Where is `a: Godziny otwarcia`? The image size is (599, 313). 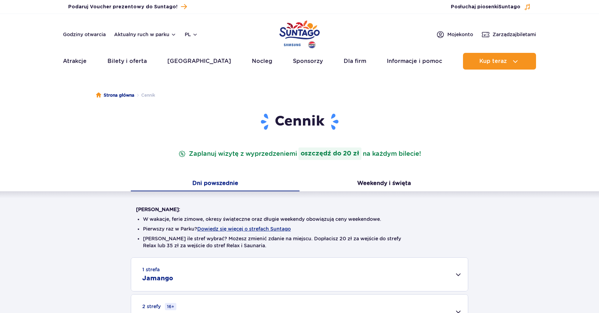 a: Godziny otwarcia is located at coordinates (84, 34).